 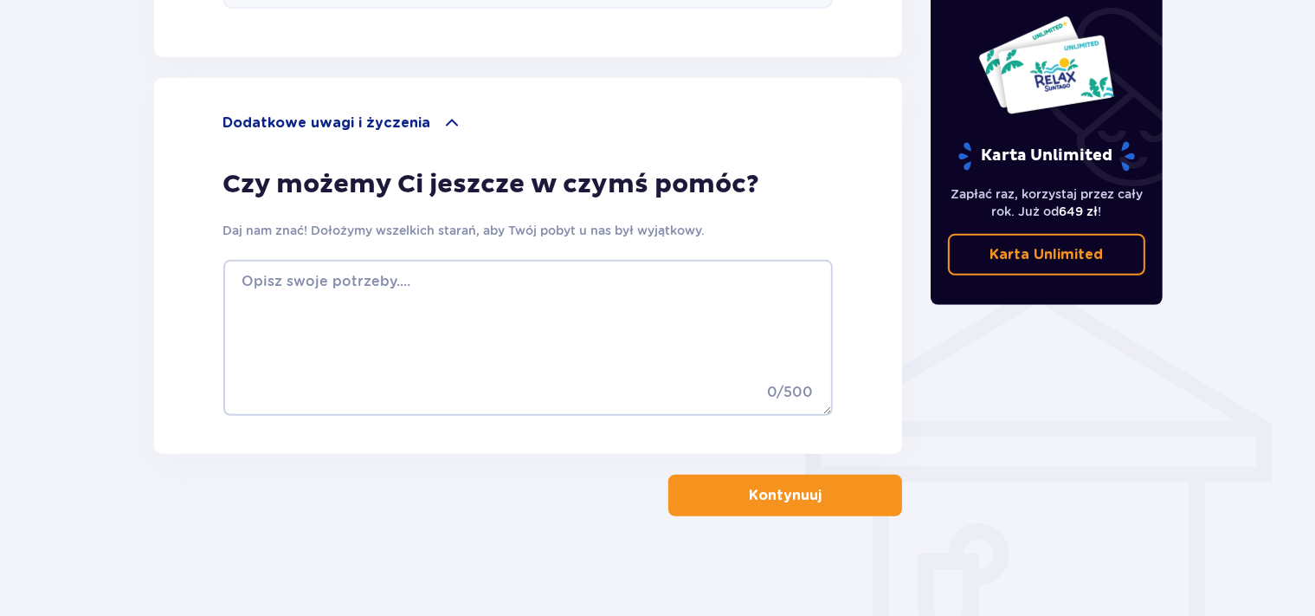 What do you see at coordinates (1047, 203) in the screenshot?
I see `p: Zapłać raz, korzystaj przez cały rok. Już od !` at bounding box center [1047, 203].